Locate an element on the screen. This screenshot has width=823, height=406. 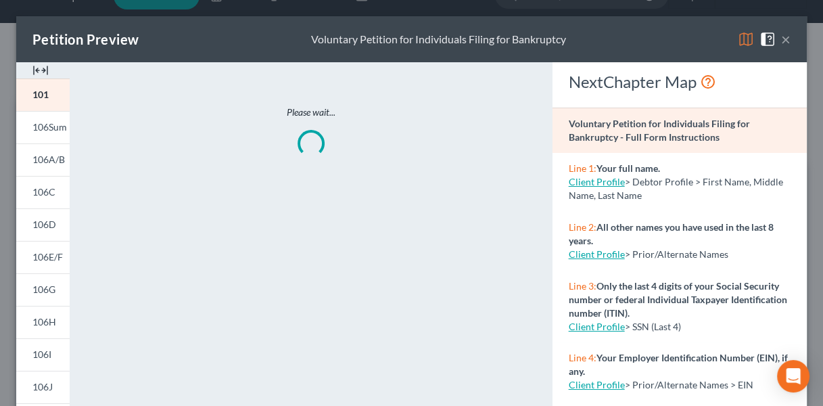
span: > Prior/Alternate Names is located at coordinates (676, 254).